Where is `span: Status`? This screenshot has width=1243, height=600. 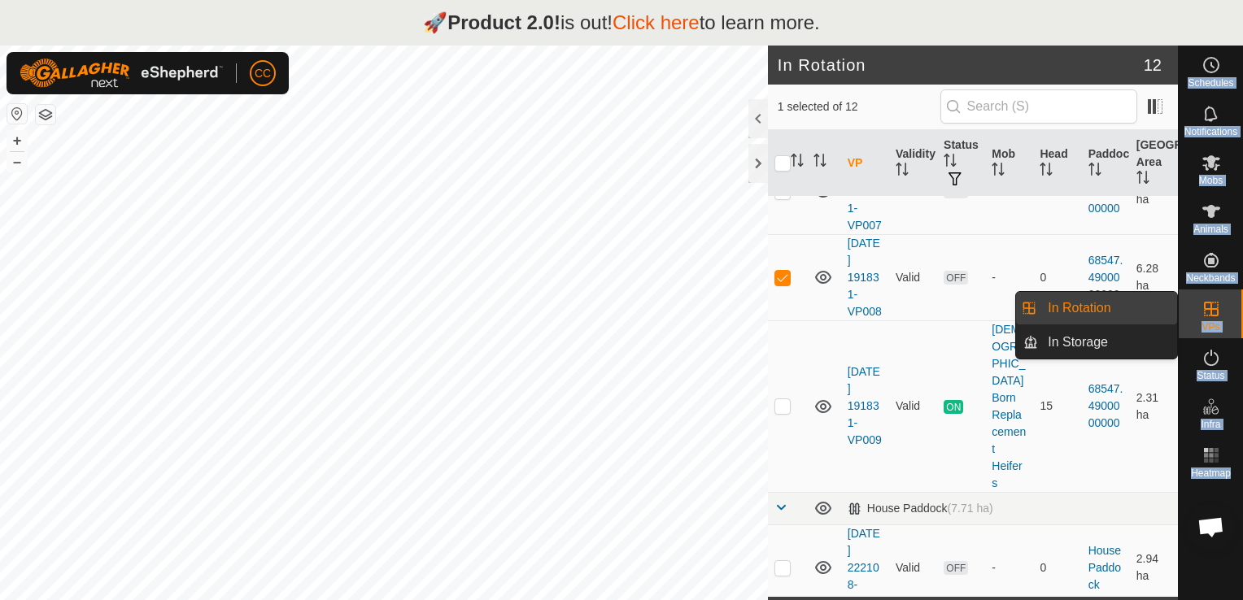
span: Status is located at coordinates (1210, 376).